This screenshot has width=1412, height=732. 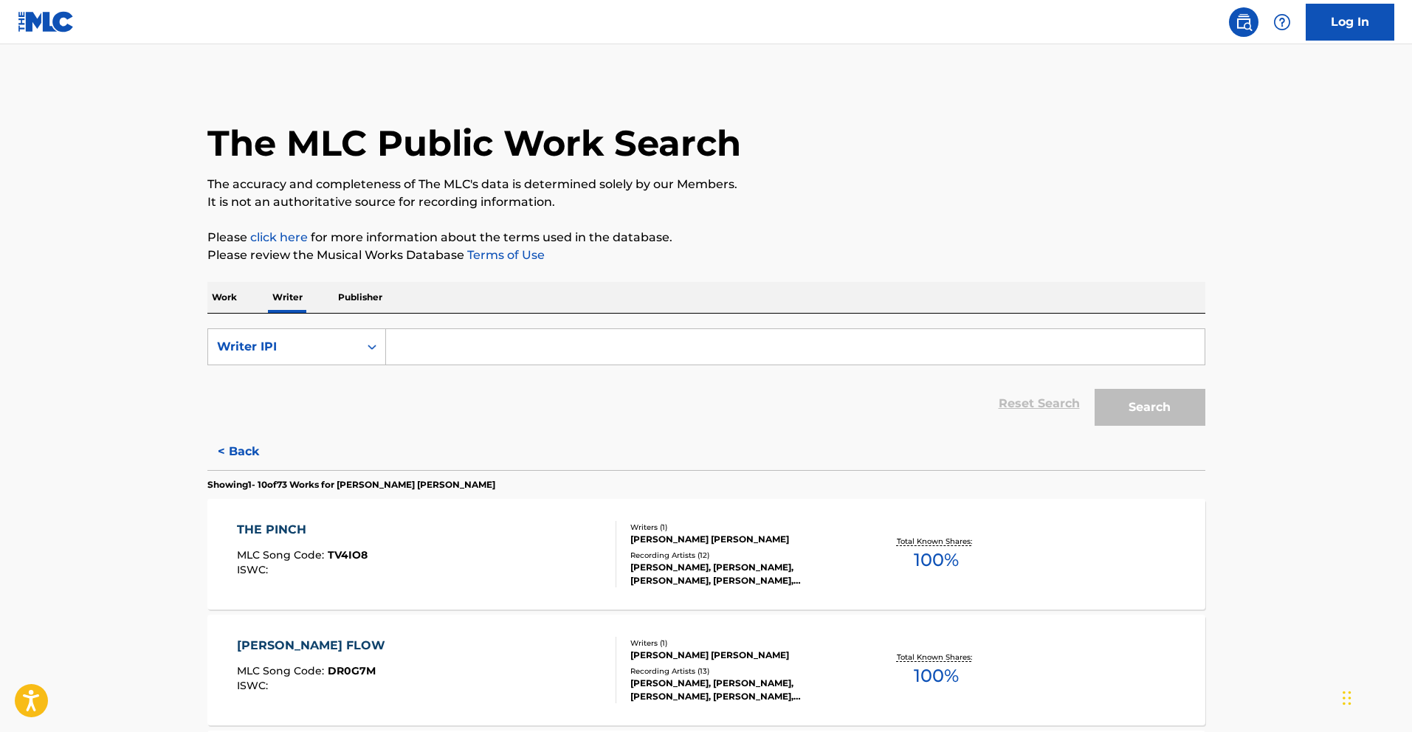 What do you see at coordinates (1282, 22) in the screenshot?
I see `img: help` at bounding box center [1282, 22].